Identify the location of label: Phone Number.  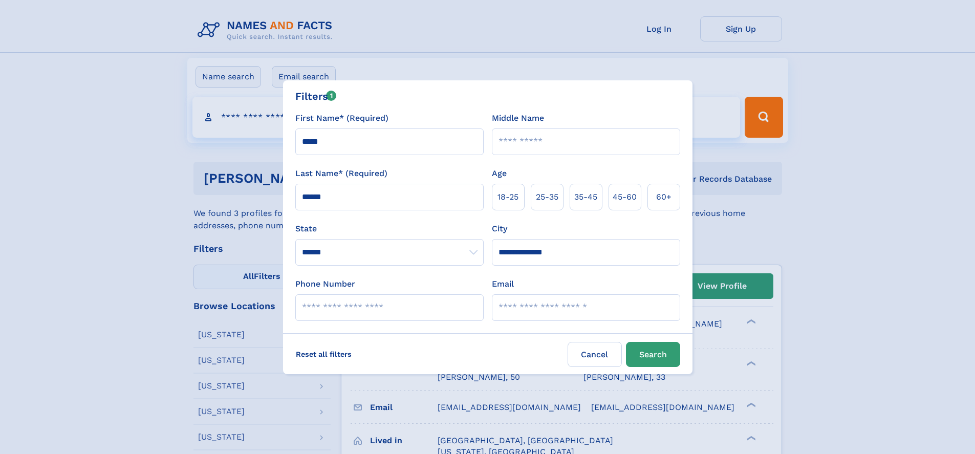
(325, 284).